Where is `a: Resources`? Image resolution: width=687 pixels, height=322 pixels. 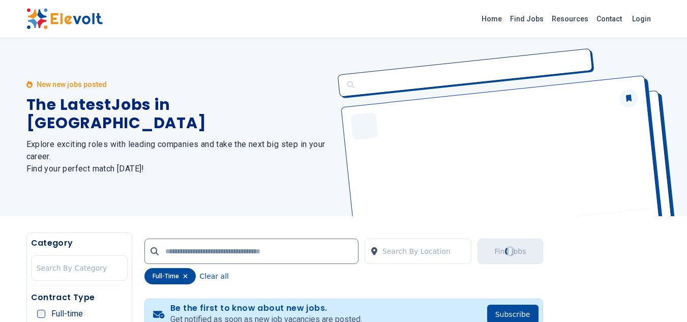
a: Resources is located at coordinates (570, 19).